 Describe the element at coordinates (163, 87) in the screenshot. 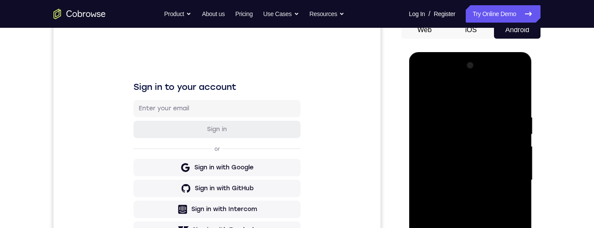

I see `input: Enter your email` at that location.